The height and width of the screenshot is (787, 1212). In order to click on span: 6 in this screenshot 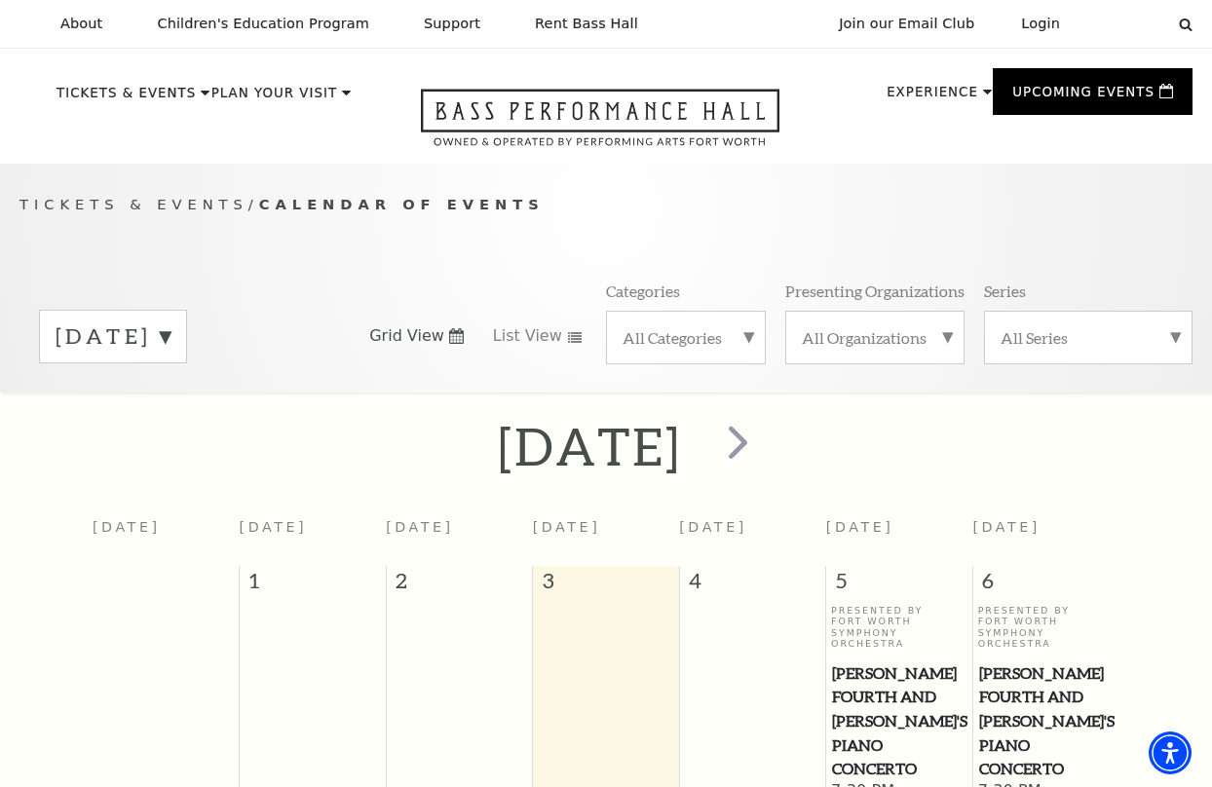, I will do `click(1047, 586)`.